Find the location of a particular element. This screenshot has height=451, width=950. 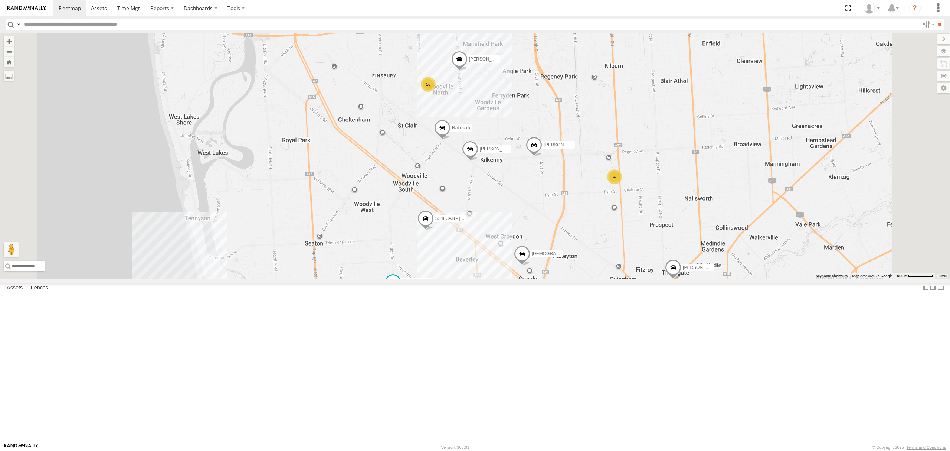

button: Map Scale: 500 m per 64 pixels is located at coordinates (915, 276).